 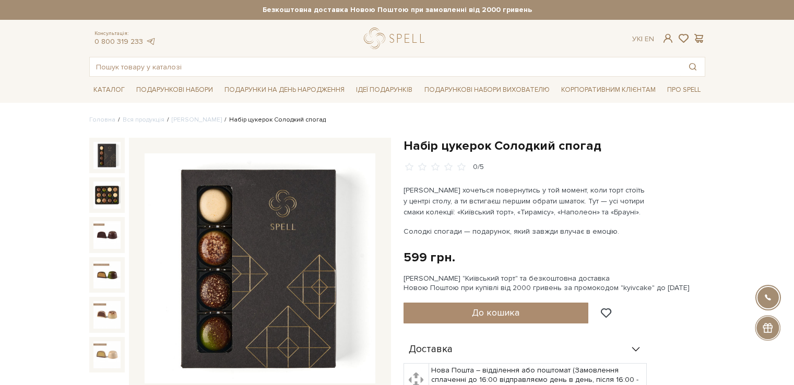 What do you see at coordinates (608, 90) in the screenshot?
I see `a: Корпоративним клієнтам` at bounding box center [608, 90].